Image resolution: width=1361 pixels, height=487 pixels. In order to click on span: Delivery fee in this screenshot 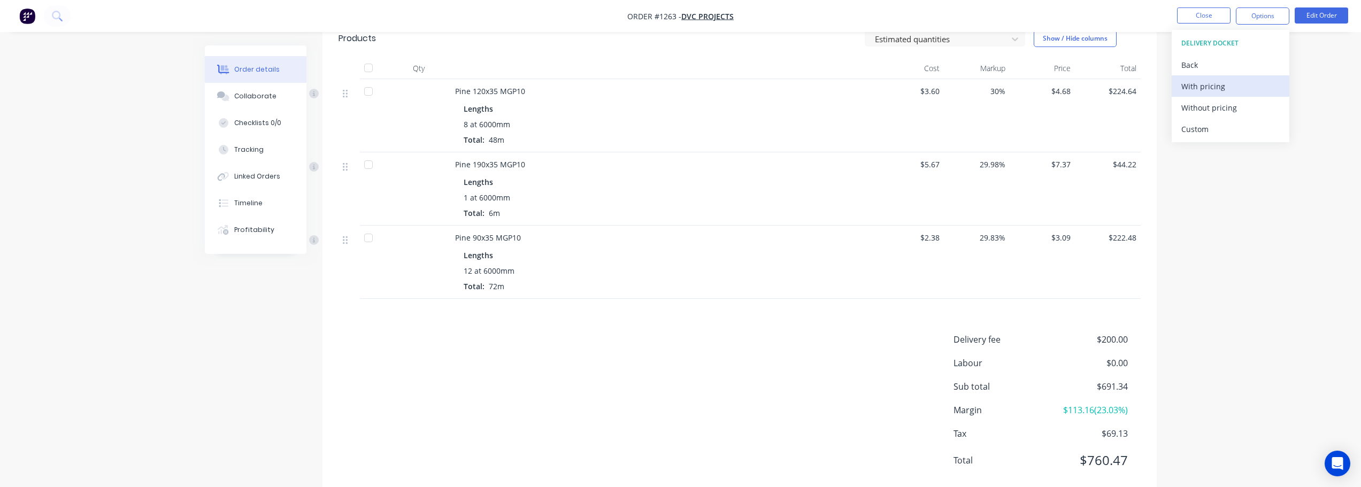, I will do `click(1001, 340)`.